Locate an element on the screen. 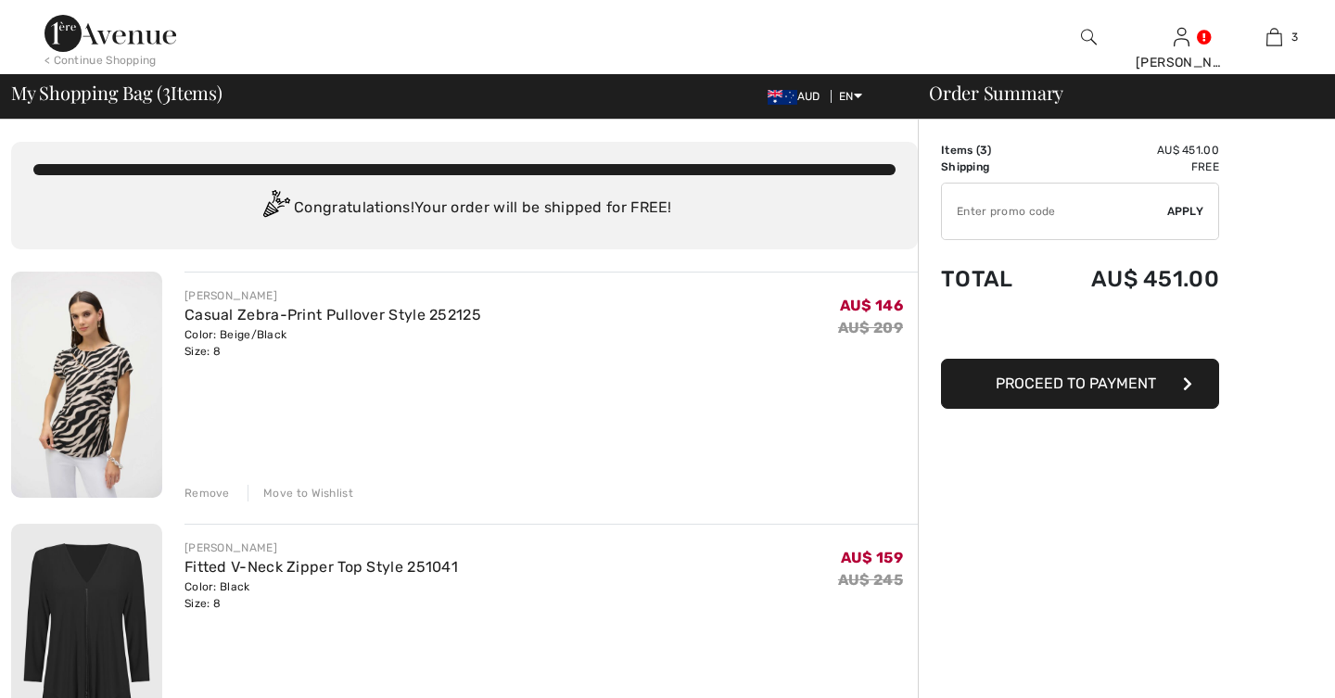 The height and width of the screenshot is (698, 1335). div: Congratulations! Your order will be shipped for FREE! is located at coordinates (465, 209).